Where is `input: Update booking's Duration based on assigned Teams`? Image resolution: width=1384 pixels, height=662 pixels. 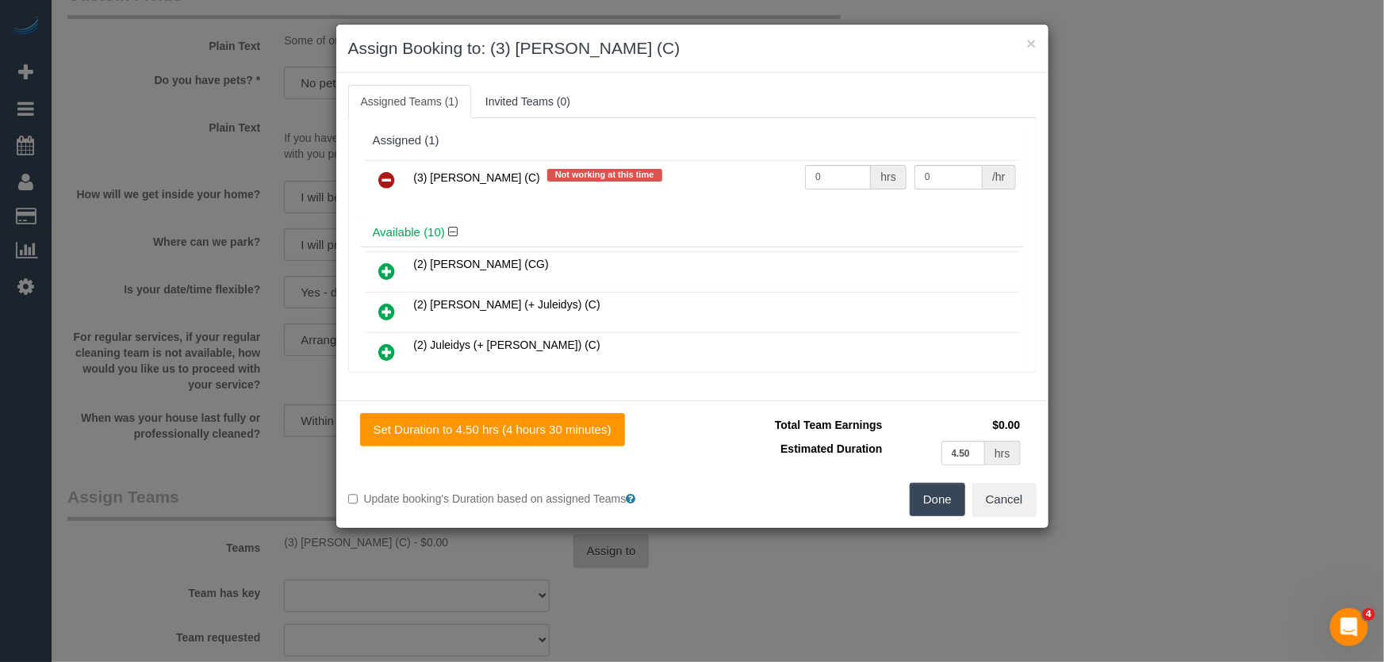
input: Update booking's Duration based on assigned Teams is located at coordinates (353, 499).